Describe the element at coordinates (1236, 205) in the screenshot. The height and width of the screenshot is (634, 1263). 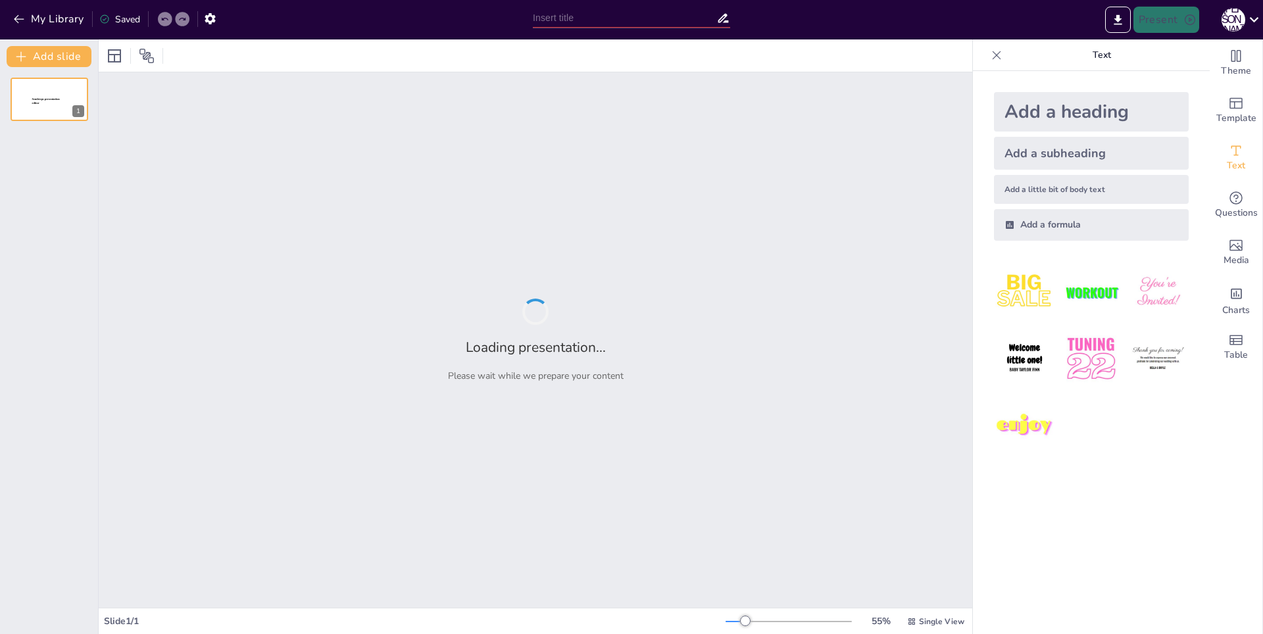
I see `div: Get real-time input from your audience` at that location.